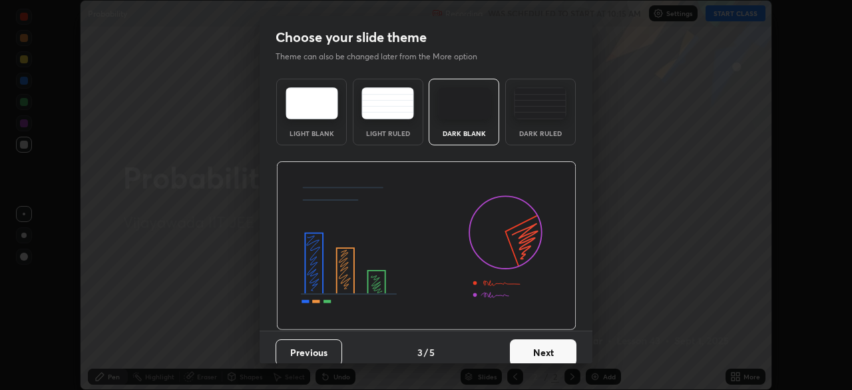 This screenshot has width=852, height=390. I want to click on button: Previous, so click(309, 352).